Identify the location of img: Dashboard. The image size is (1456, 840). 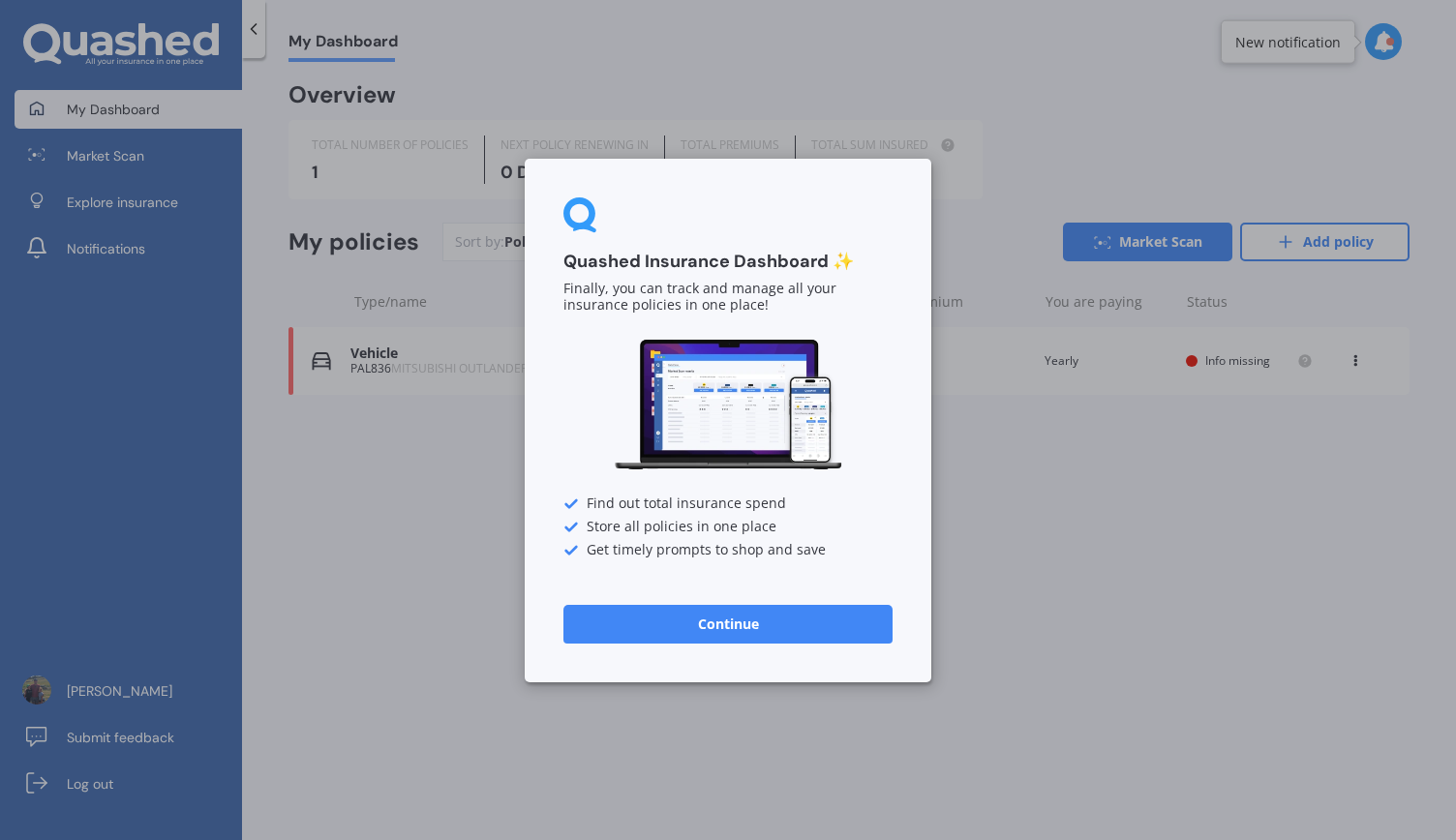
(728, 405).